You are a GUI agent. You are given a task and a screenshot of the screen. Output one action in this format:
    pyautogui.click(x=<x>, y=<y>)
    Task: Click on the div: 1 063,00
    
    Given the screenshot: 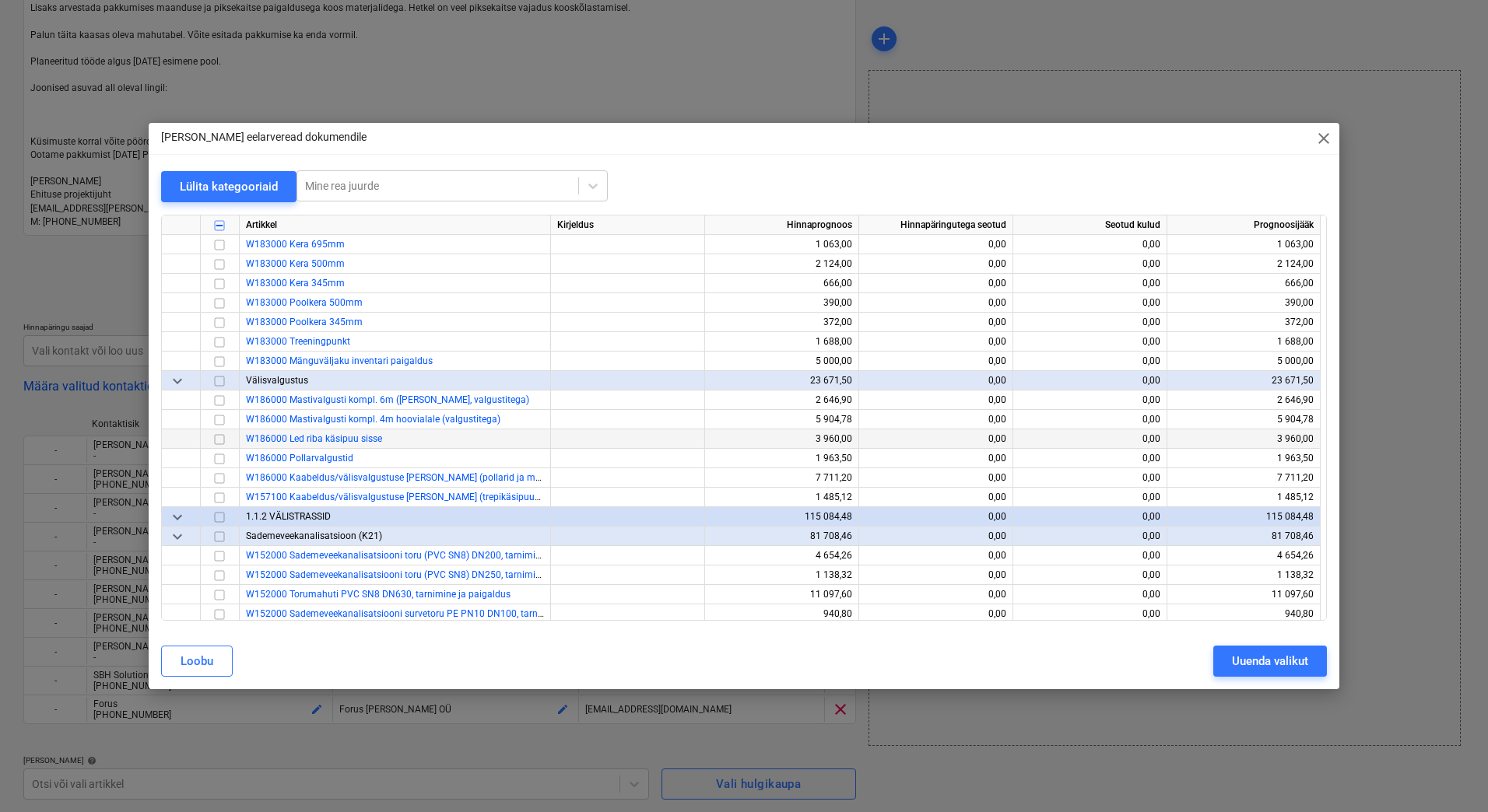 What is the action you would take?
    pyautogui.click(x=1244, y=244)
    